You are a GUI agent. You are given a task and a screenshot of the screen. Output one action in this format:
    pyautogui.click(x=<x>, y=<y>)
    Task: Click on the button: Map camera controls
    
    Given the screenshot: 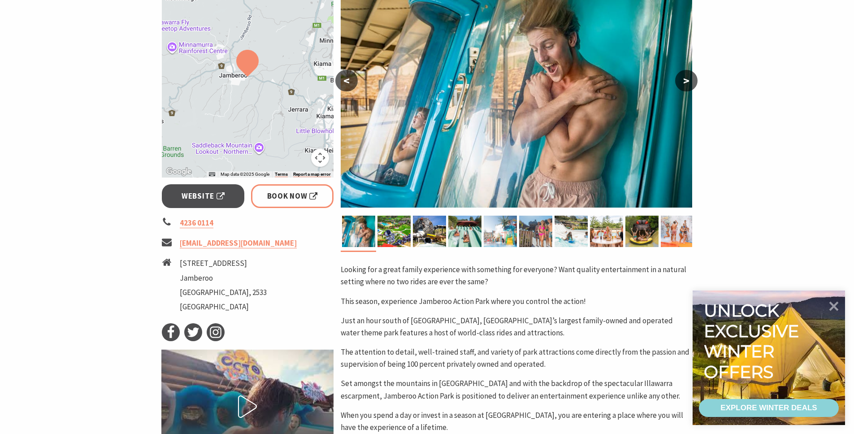 What is the action you would take?
    pyautogui.click(x=320, y=158)
    